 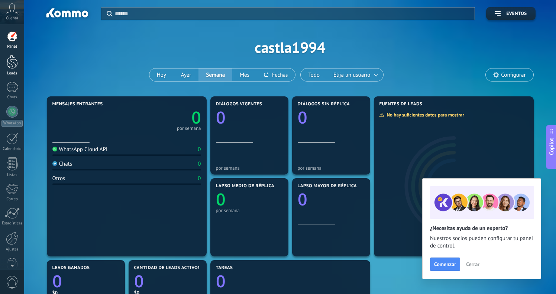 What do you see at coordinates (352, 75) in the screenshot?
I see `span: Elija un usuario` at bounding box center [352, 75].